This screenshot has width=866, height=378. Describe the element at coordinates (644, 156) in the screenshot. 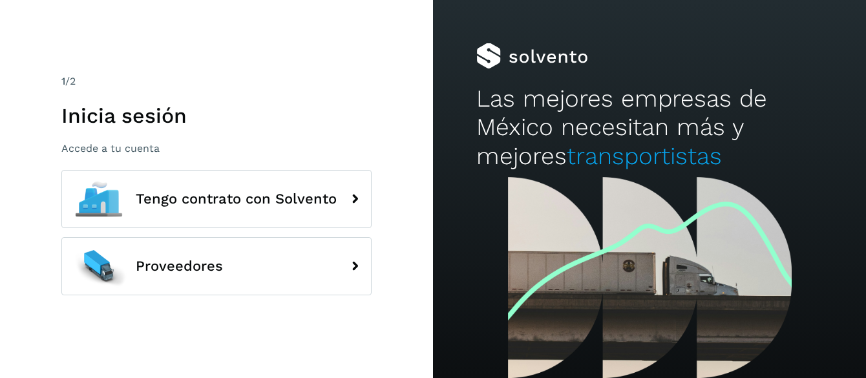

I see `span: transportistas` at that location.